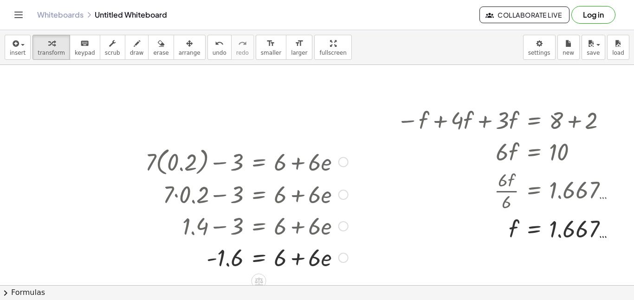 Image resolution: width=634 pixels, height=300 pixels. Describe the element at coordinates (242, 53) in the screenshot. I see `span: redo` at that location.